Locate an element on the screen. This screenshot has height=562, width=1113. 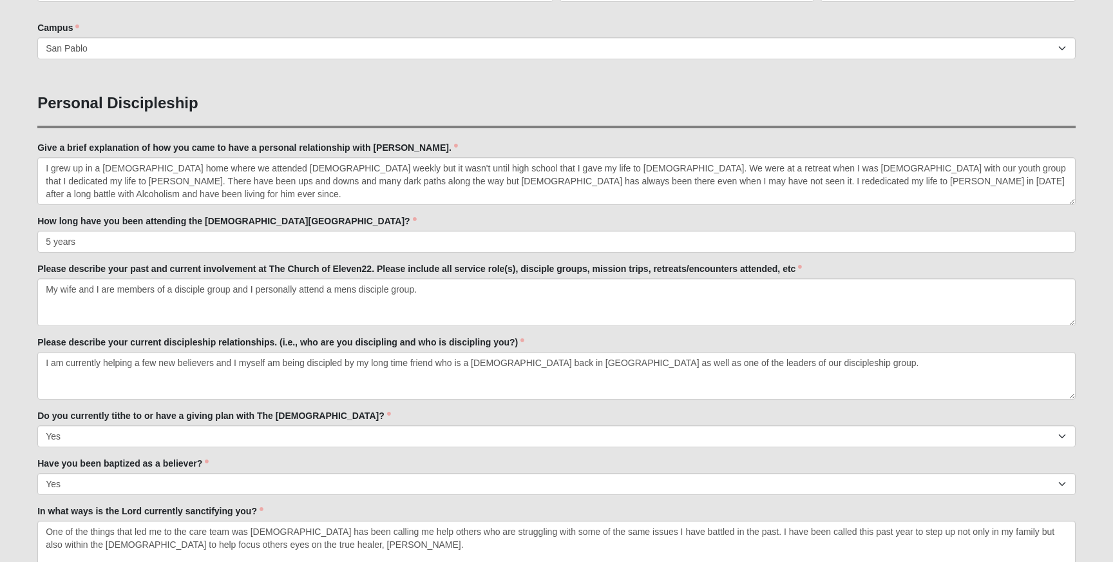
textarea: My wife and I are members of a disciple group and I personally attend a mens disciple group. is located at coordinates (557, 302).